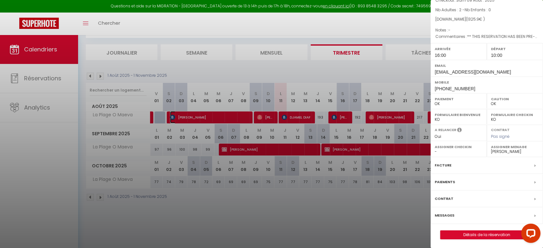  What do you see at coordinates (487, 66) in the screenshot?
I see `label: Email` at bounding box center [487, 66].